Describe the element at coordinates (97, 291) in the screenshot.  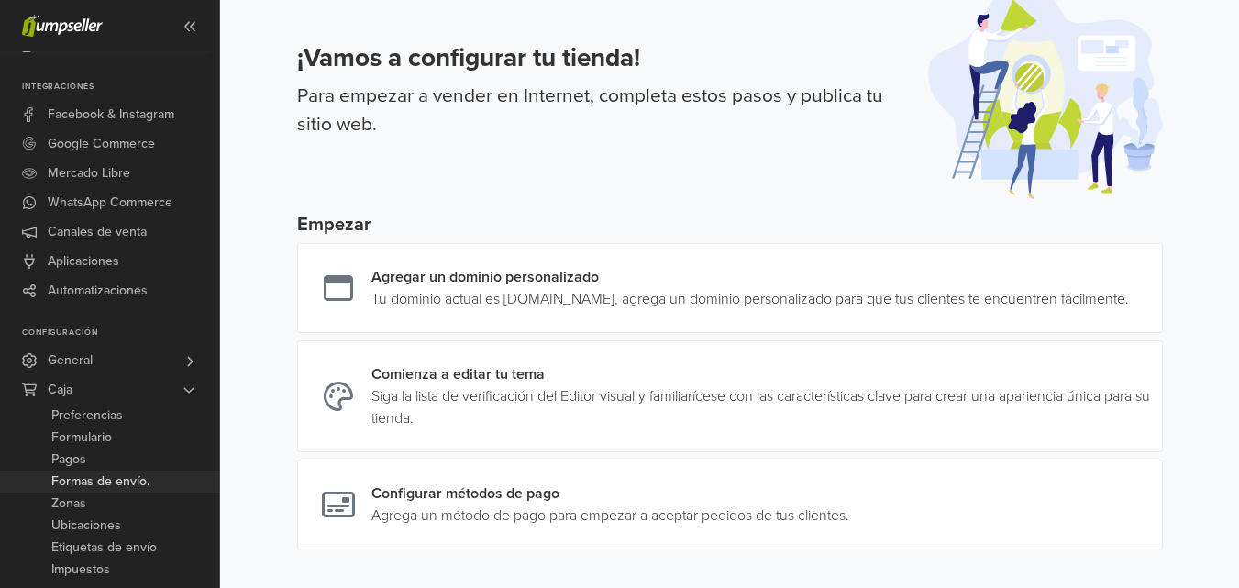
I see `span: Automatizaciones` at that location.